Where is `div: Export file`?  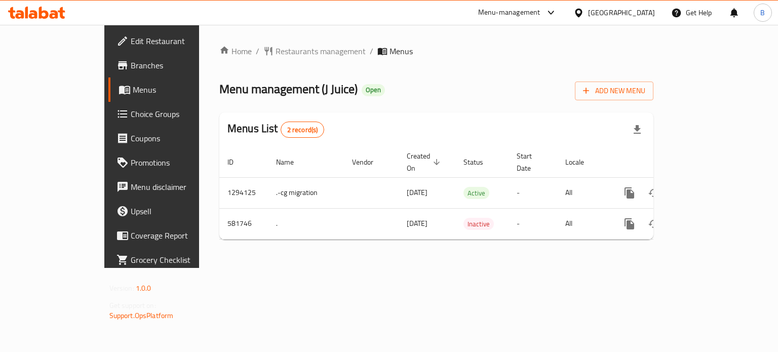 div: Export file is located at coordinates (637, 130).